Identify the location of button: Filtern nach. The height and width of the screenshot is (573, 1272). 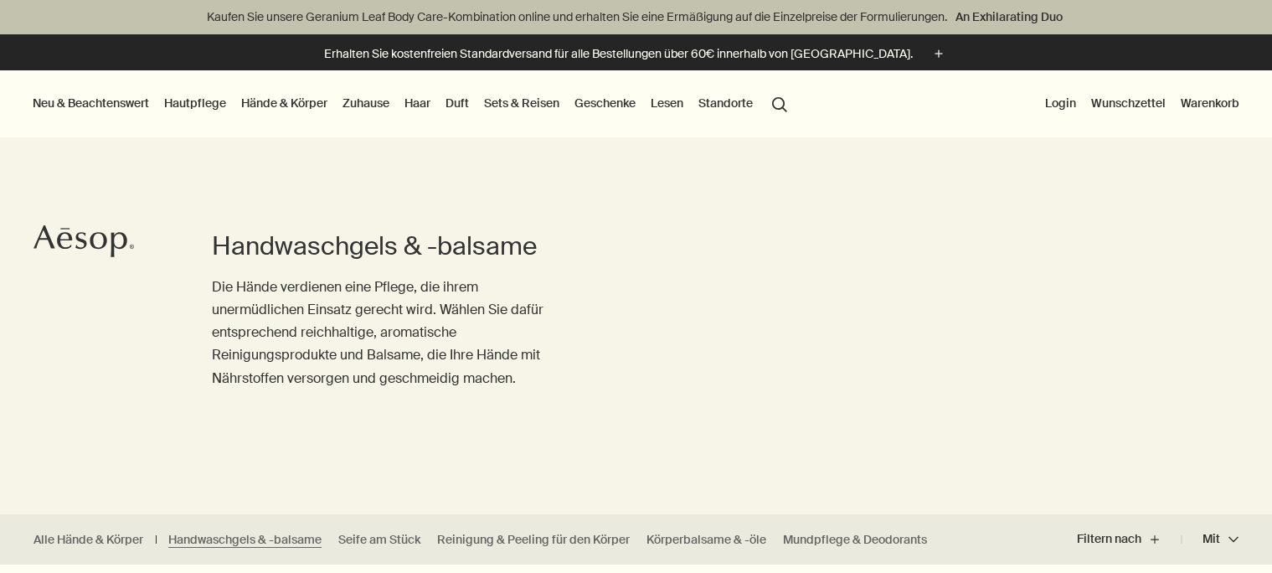
(1129, 539).